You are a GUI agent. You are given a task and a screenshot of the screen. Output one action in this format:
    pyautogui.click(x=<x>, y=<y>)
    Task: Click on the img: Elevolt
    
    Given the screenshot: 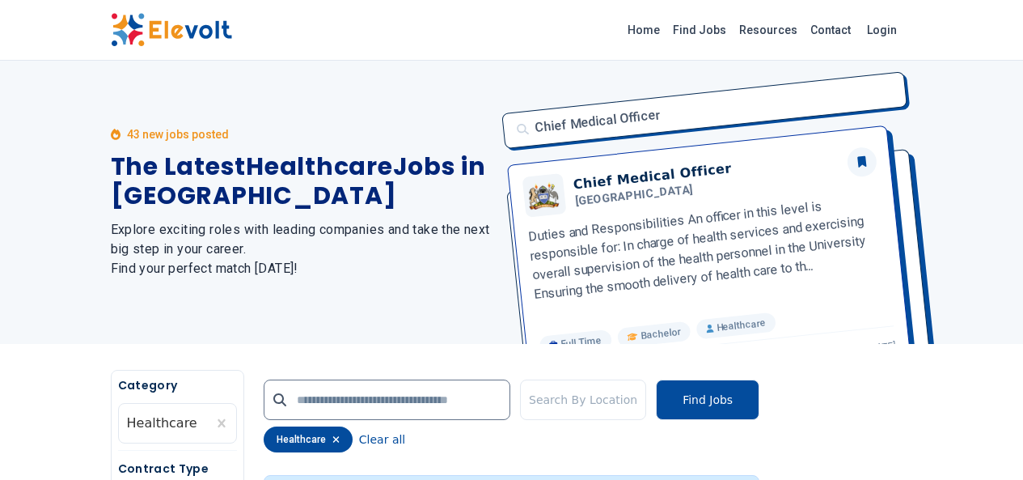 What is the action you would take?
    pyautogui.click(x=172, y=30)
    